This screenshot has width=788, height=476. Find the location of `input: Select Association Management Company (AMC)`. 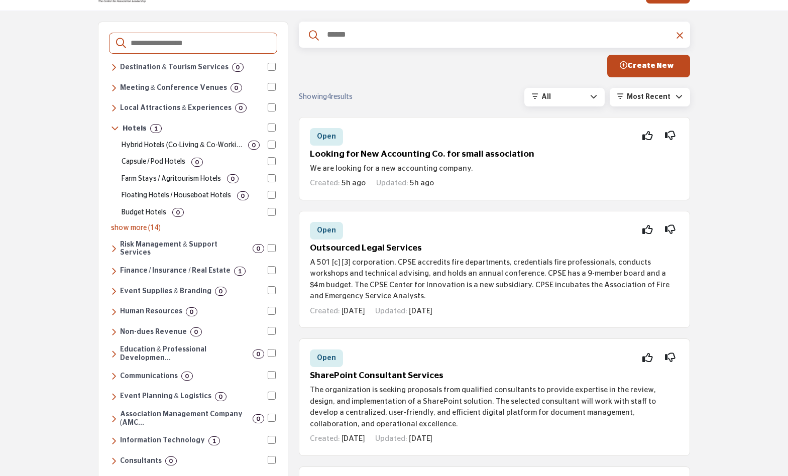

input: Select Association Management Company (AMC) is located at coordinates (272, 418).